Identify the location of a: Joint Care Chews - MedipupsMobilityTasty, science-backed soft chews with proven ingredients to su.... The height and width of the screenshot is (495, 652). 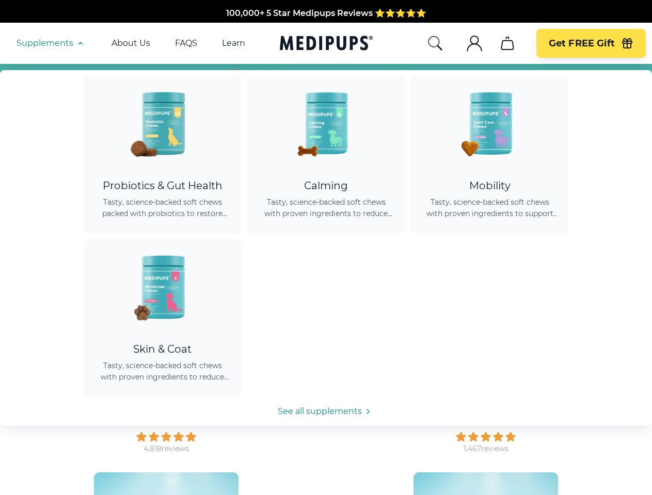
(489, 155).